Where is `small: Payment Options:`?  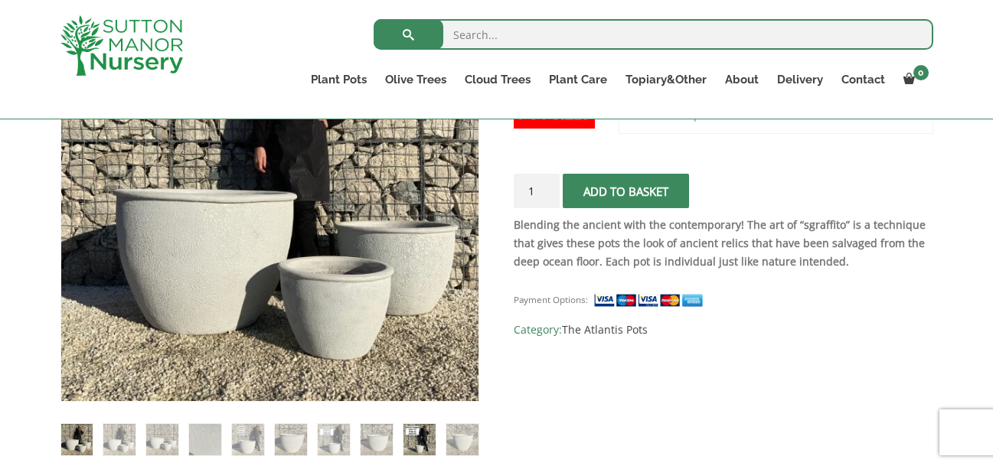
small: Payment Options: is located at coordinates (551, 299).